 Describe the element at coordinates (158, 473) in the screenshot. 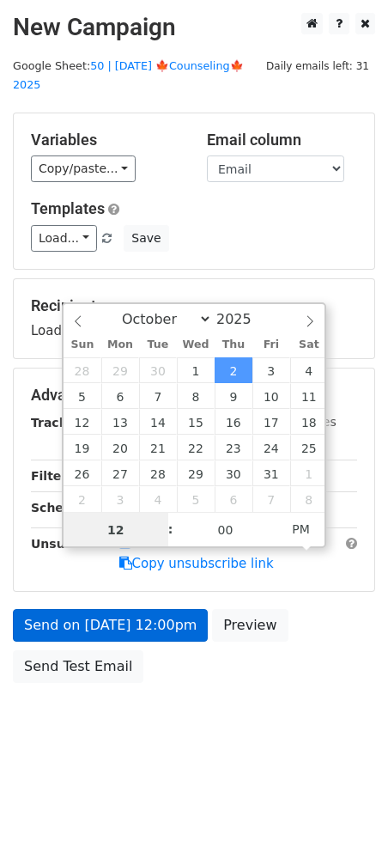

I see `span: October 28, 2025` at that location.